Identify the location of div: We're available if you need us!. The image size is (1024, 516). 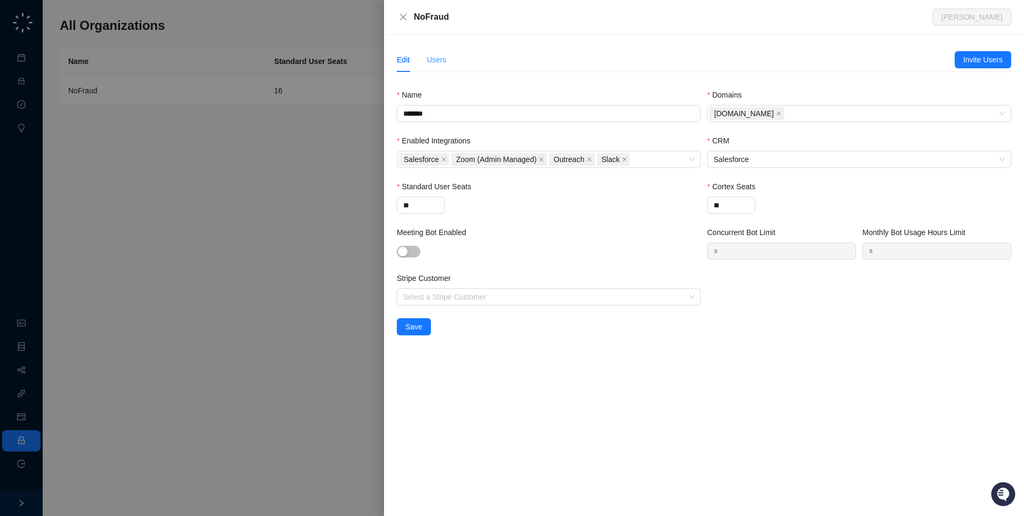
(85, 111).